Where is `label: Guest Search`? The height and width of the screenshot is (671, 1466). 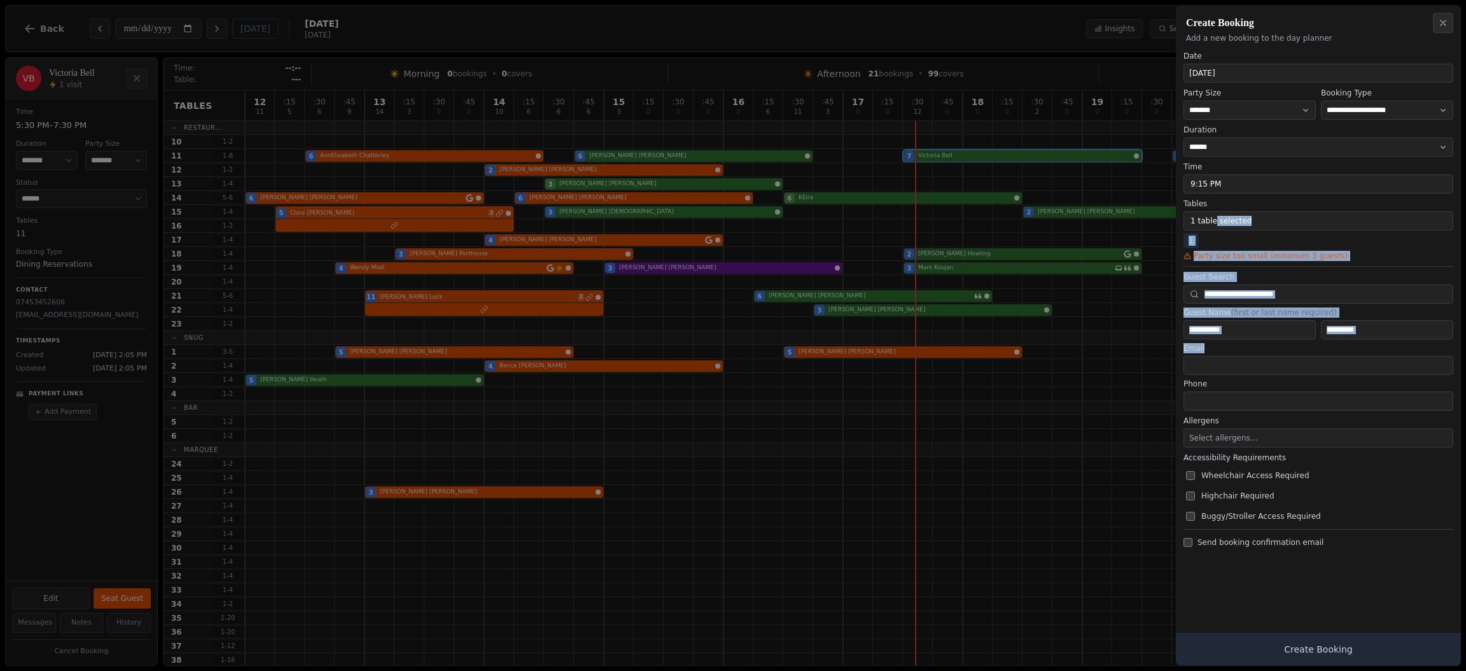 label: Guest Search is located at coordinates (1318, 277).